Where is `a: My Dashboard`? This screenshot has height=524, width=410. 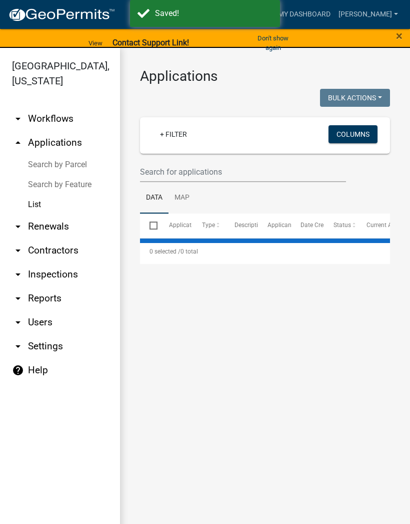
a: My Dashboard is located at coordinates (304, 14).